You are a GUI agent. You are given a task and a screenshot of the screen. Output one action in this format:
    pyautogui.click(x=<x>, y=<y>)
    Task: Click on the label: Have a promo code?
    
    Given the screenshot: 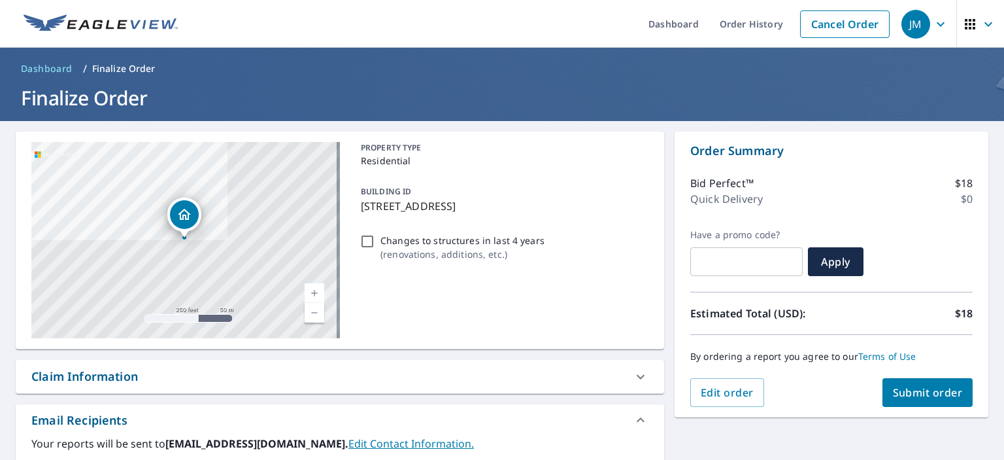 What is the action you would take?
    pyautogui.click(x=747, y=235)
    